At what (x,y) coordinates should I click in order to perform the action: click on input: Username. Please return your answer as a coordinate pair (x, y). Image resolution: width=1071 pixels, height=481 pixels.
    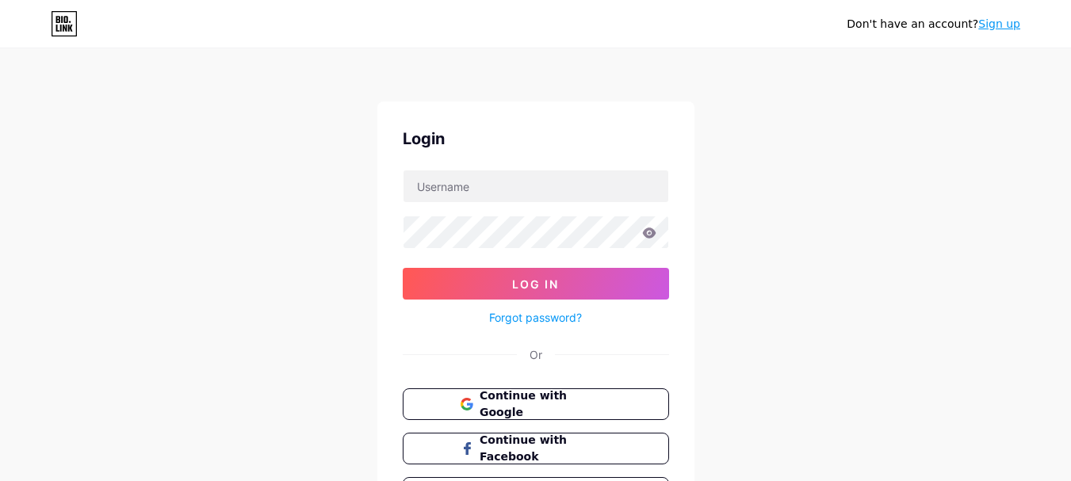
    Looking at the image, I should click on (536, 186).